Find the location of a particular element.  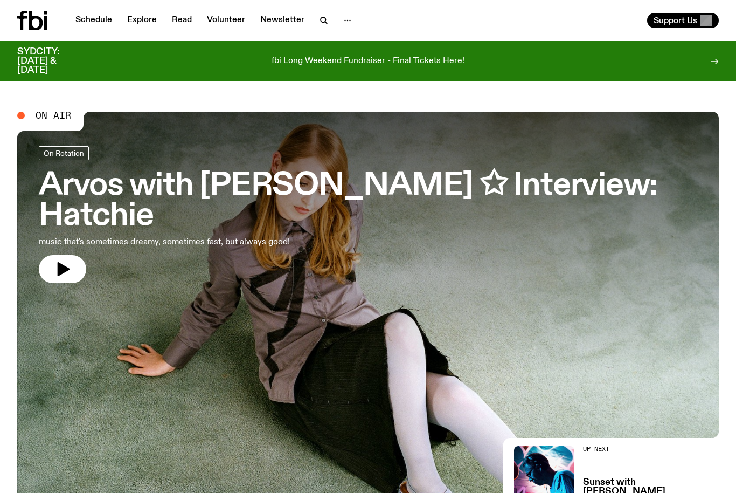

a: Schedule is located at coordinates (94, 20).